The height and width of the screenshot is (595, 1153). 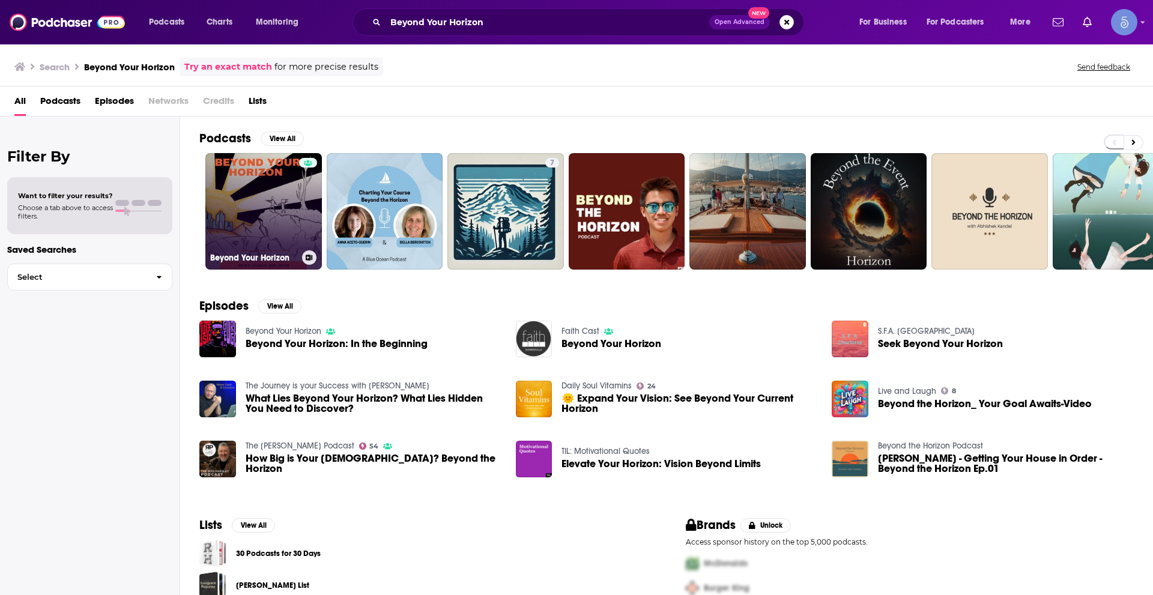 I want to click on span: Choose a tab above to access filters., so click(x=65, y=212).